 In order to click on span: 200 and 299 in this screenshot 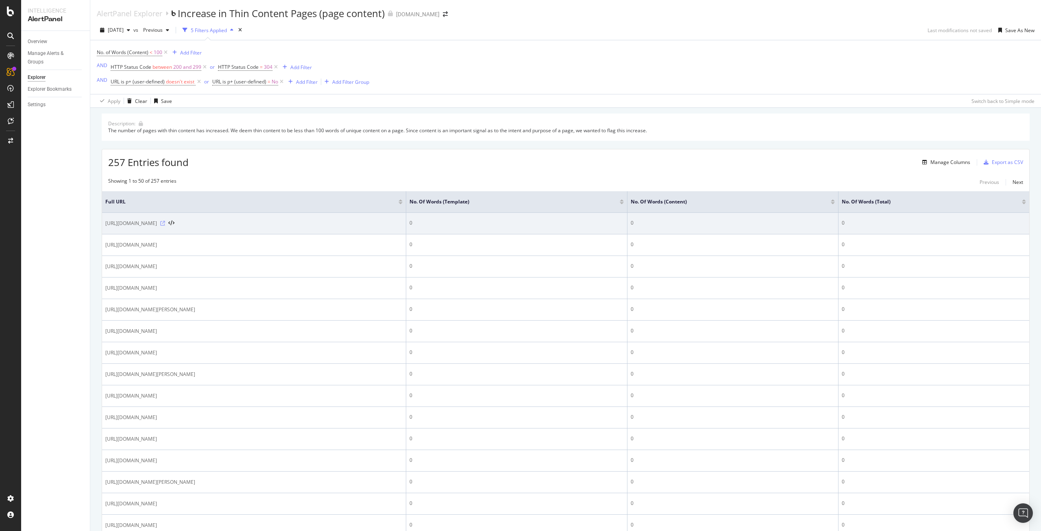, I will do `click(187, 67)`.